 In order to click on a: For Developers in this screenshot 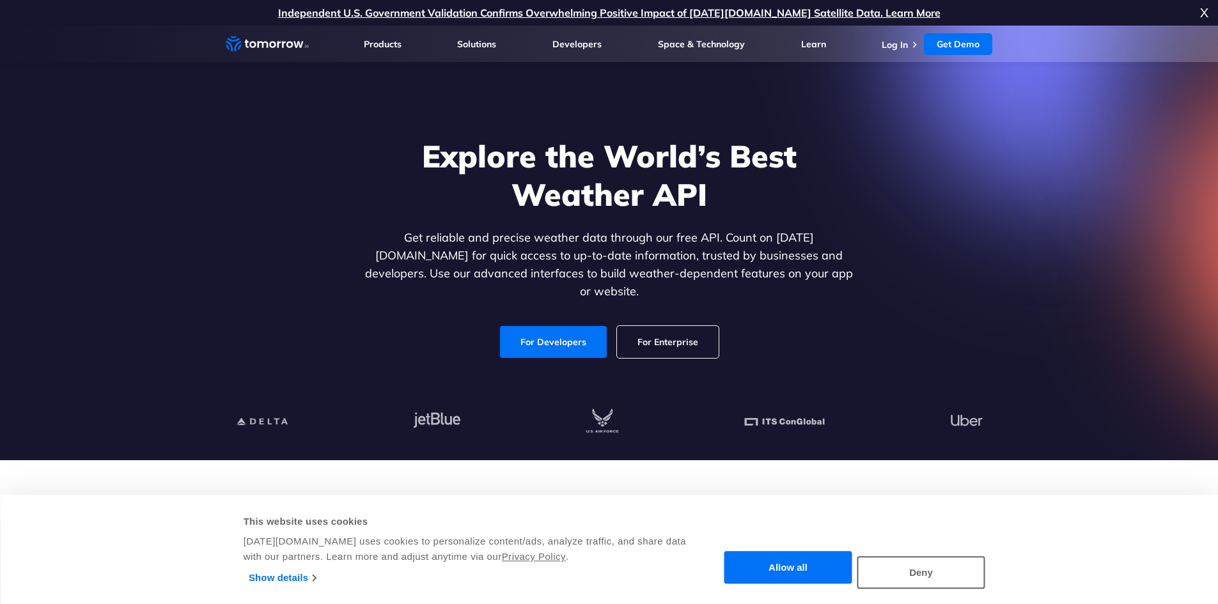, I will do `click(553, 342)`.